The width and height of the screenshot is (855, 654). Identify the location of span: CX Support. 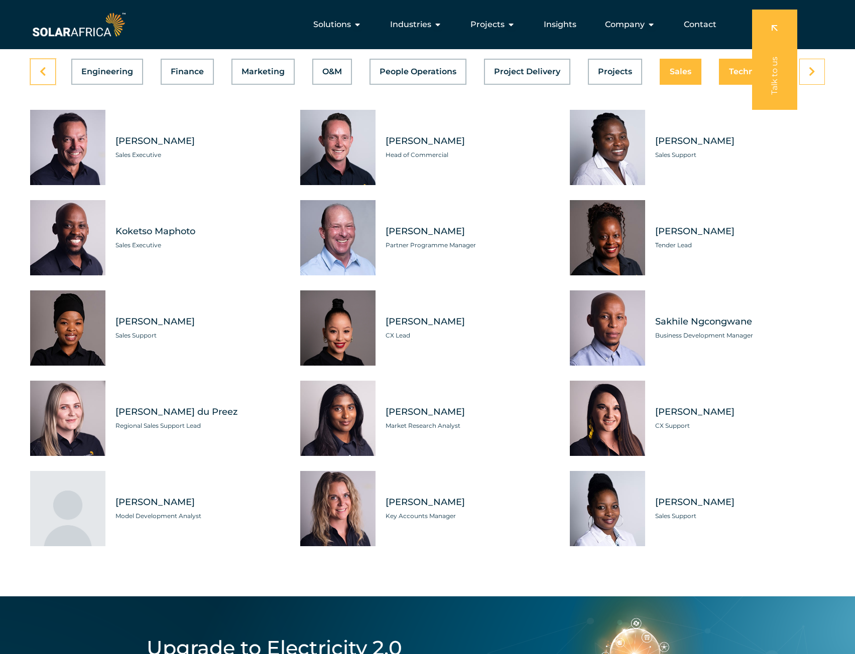
(740, 426).